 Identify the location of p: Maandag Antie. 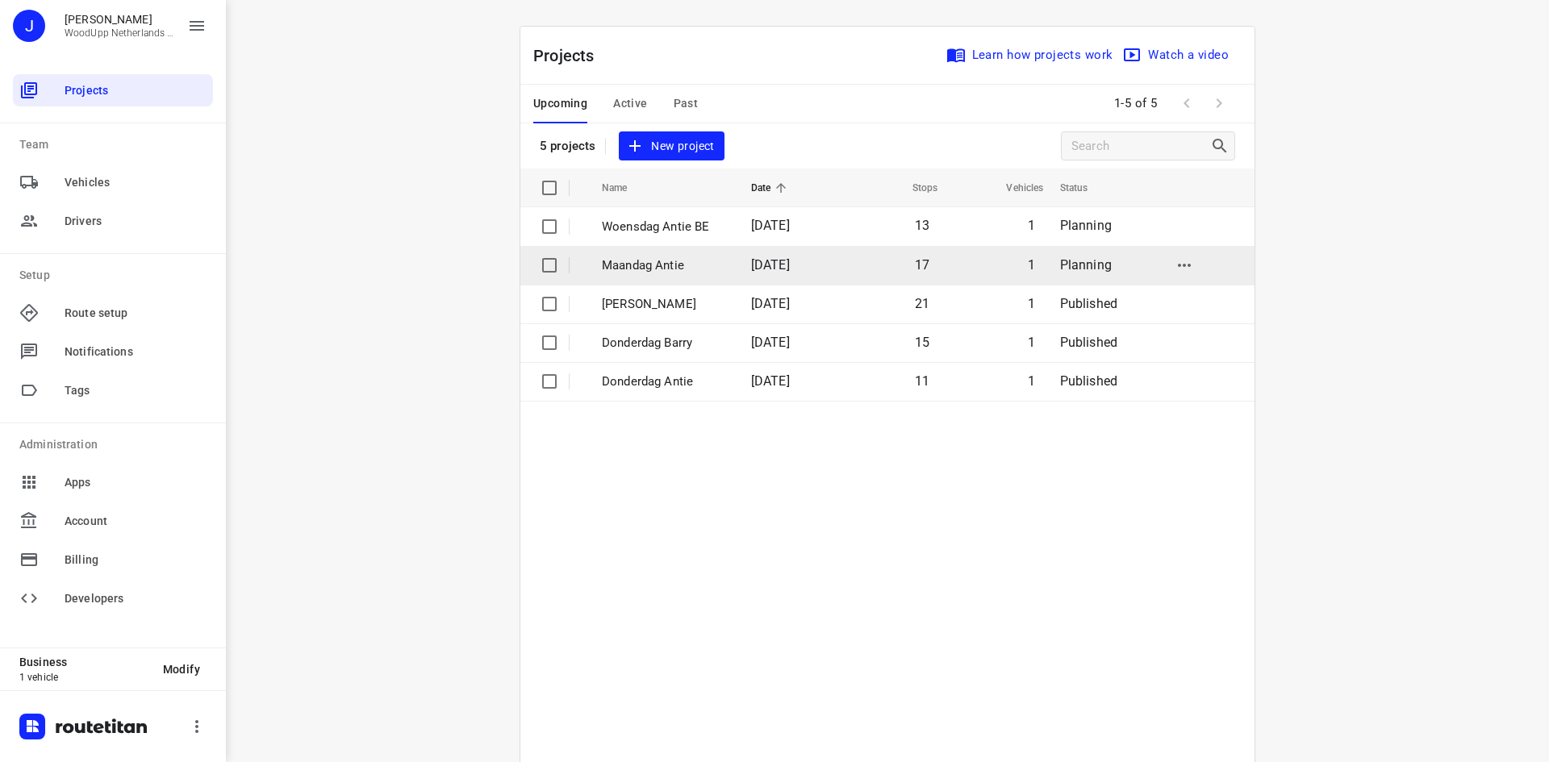
(664, 265).